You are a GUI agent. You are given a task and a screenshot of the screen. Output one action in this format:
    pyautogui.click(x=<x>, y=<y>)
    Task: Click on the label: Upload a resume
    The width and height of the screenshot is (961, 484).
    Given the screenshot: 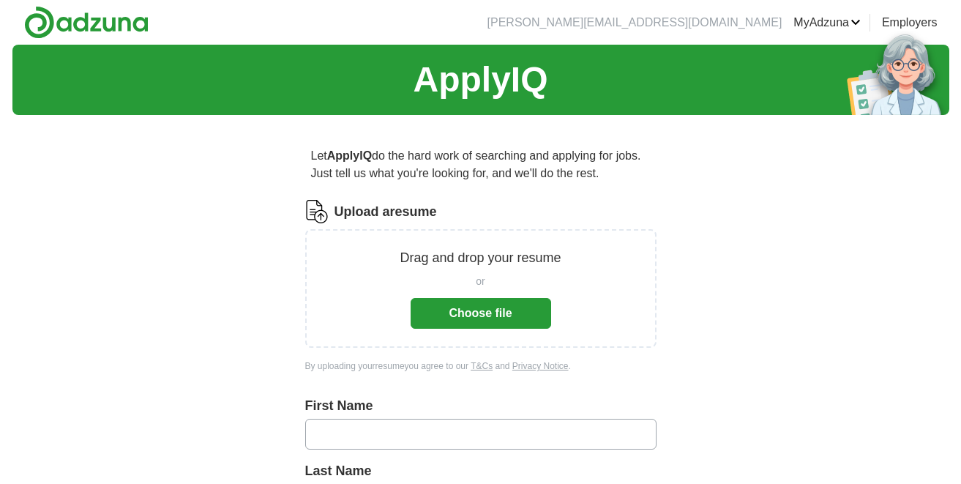 What is the action you would take?
    pyautogui.click(x=386, y=211)
    